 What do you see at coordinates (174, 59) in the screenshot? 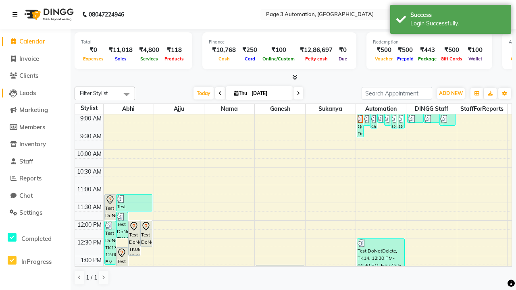
I see `span: Products` at bounding box center [174, 59].